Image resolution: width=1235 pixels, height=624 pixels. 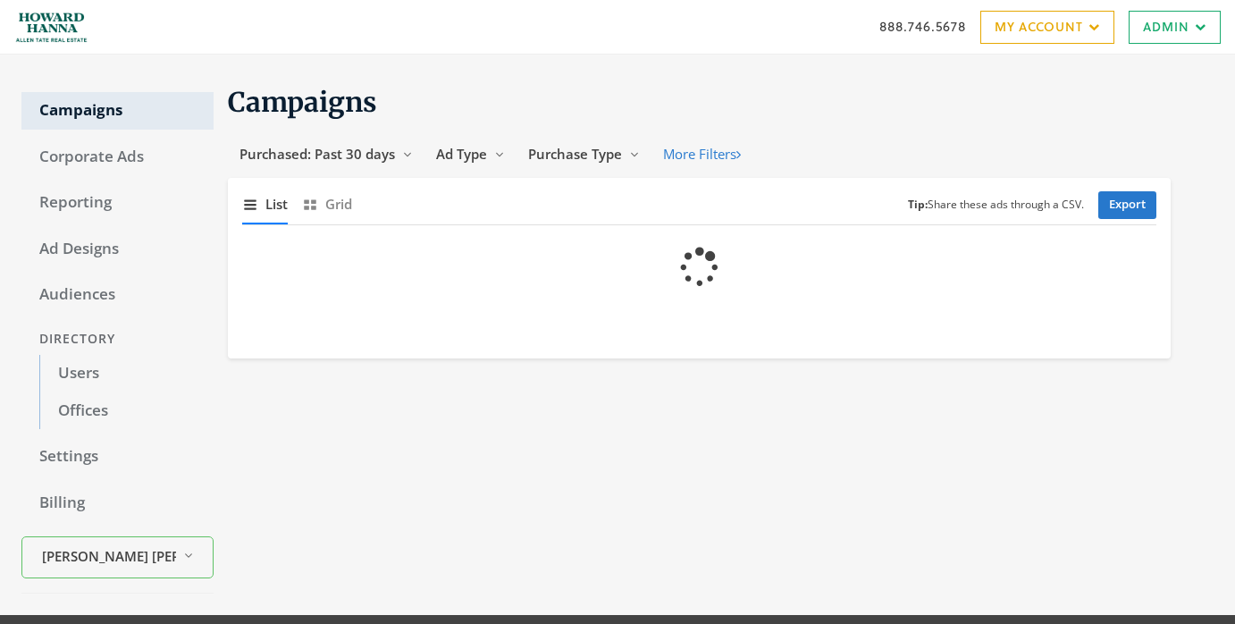 What do you see at coordinates (117, 295) in the screenshot?
I see `a: Audiences` at bounding box center [117, 295].